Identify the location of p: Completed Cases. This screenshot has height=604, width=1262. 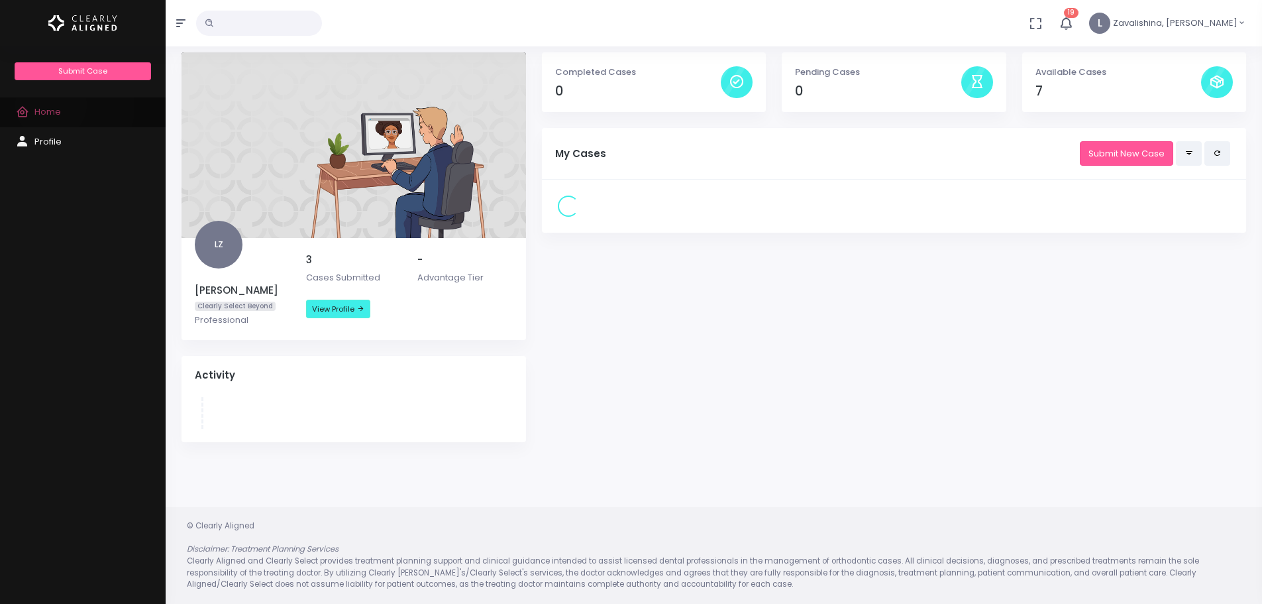
(638, 72).